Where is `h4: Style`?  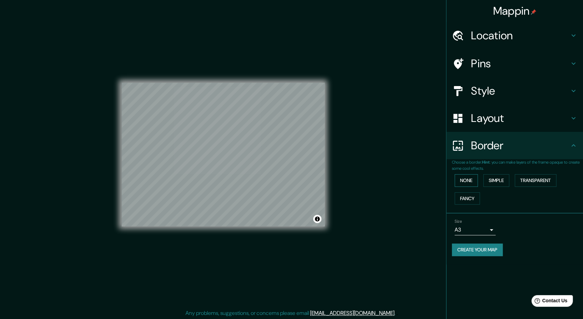
h4: Style is located at coordinates (520, 91).